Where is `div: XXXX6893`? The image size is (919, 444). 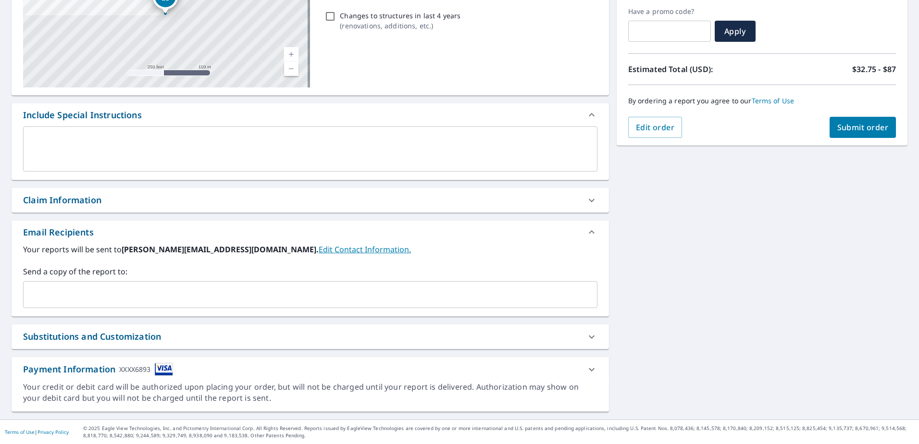
div: XXXX6893 is located at coordinates (135, 369).